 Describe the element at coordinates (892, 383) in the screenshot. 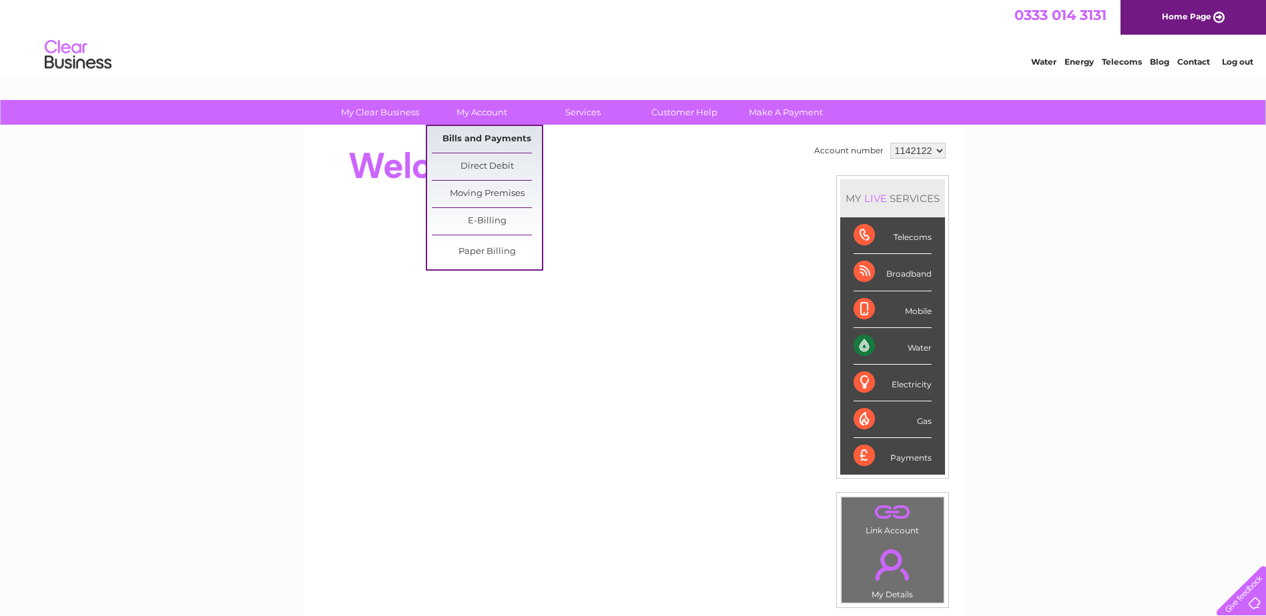

I see `div: Electricity` at that location.